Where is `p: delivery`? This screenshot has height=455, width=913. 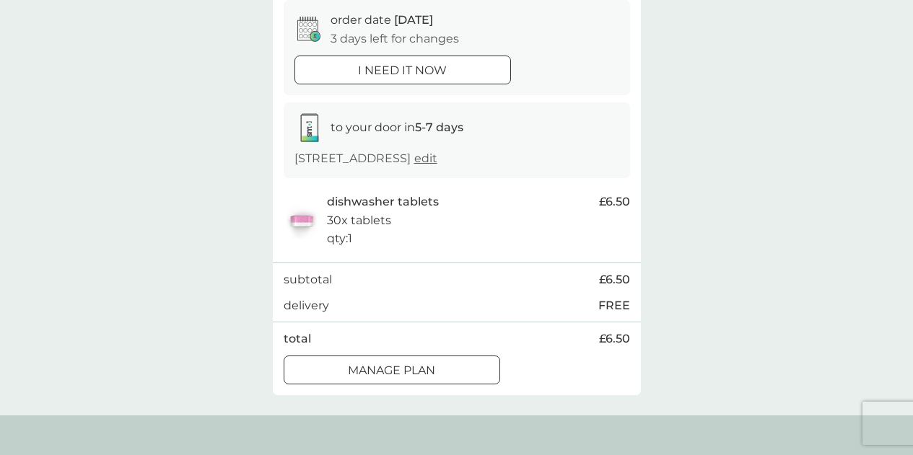 p: delivery is located at coordinates (306, 306).